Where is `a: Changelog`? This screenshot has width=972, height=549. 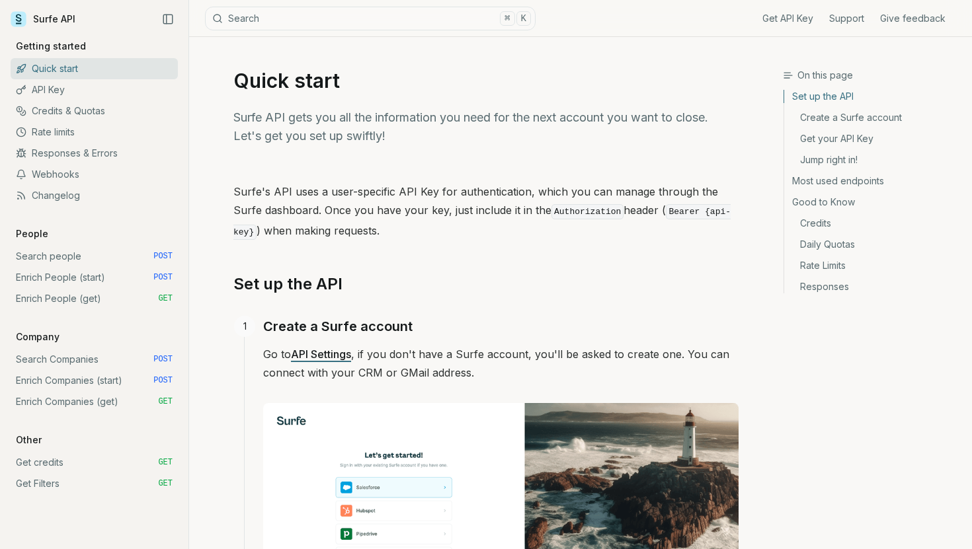
a: Changelog is located at coordinates (94, 196).